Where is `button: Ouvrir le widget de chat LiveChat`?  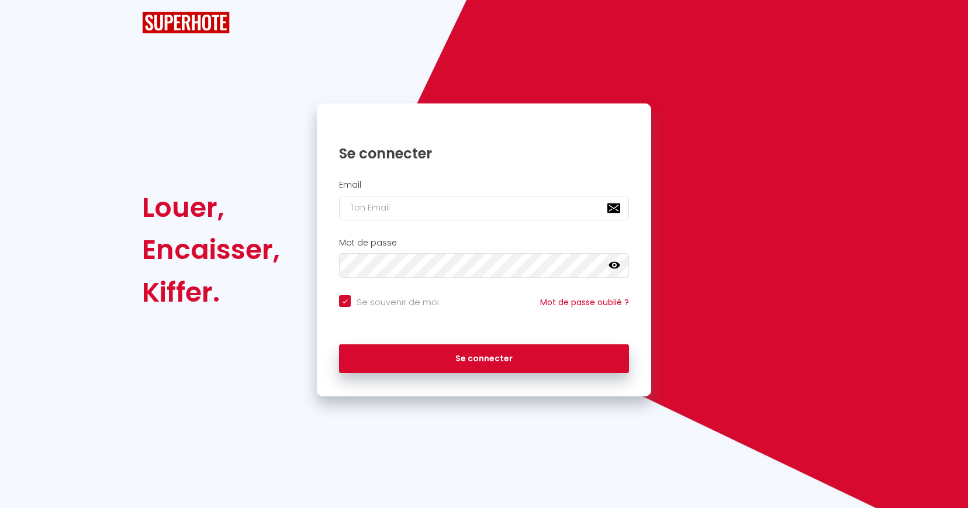
button: Ouvrir le widget de chat LiveChat is located at coordinates (27, 22).